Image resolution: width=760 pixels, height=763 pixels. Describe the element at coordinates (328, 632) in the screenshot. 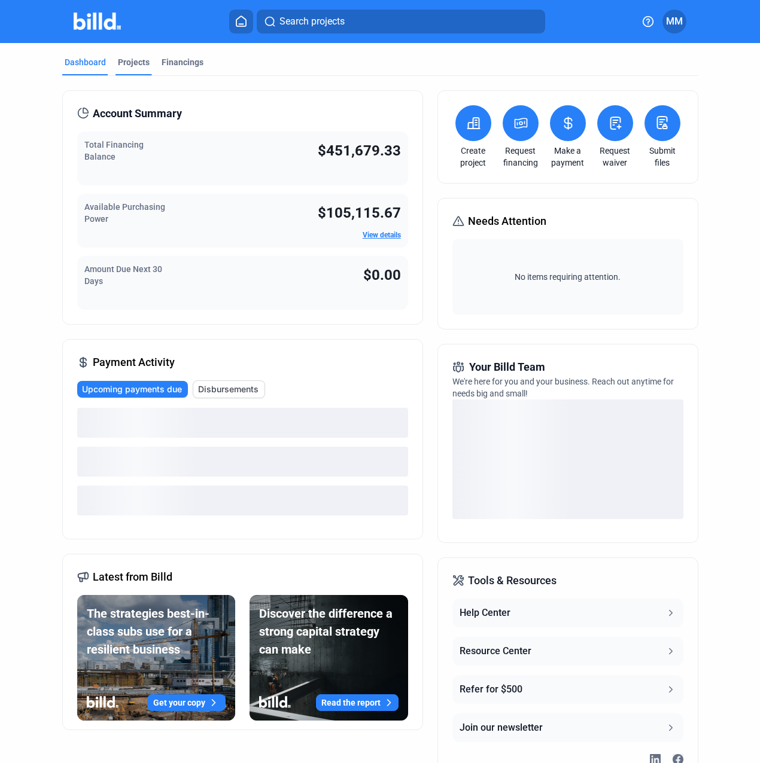

I see `div: Discover the difference a strong capital strategy can make` at that location.